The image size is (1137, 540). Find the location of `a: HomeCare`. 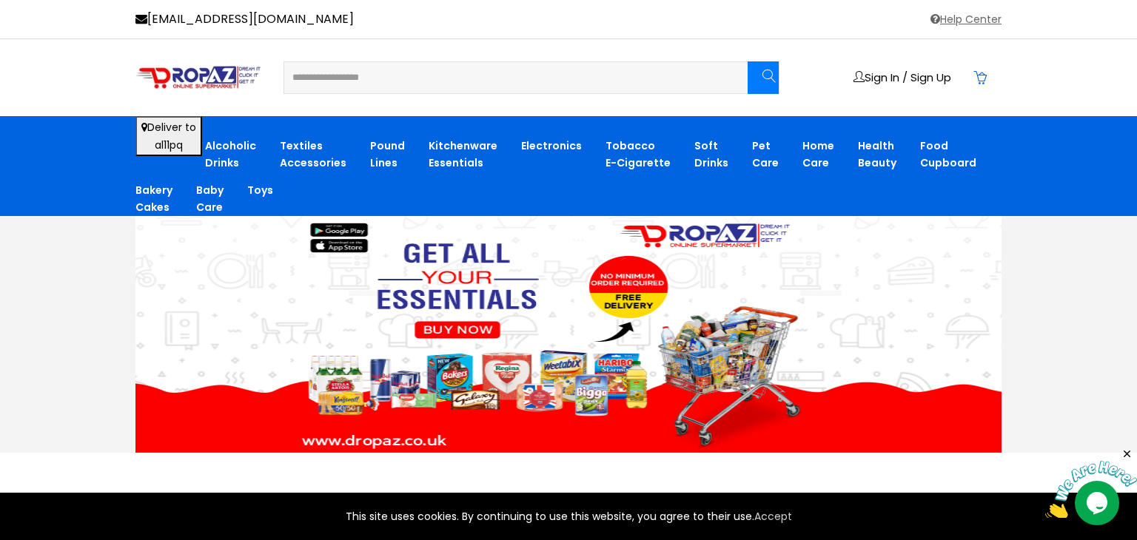

a: HomeCare is located at coordinates (818, 155).